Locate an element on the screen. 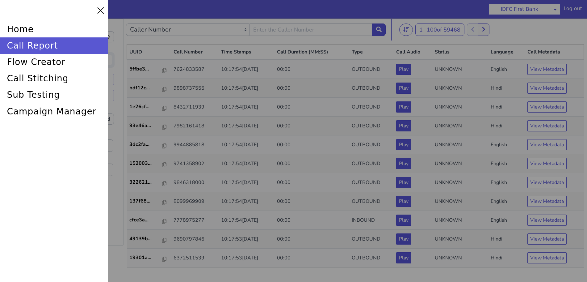 The height and width of the screenshot is (282, 587). td: 6372511539 is located at coordinates (195, 239).